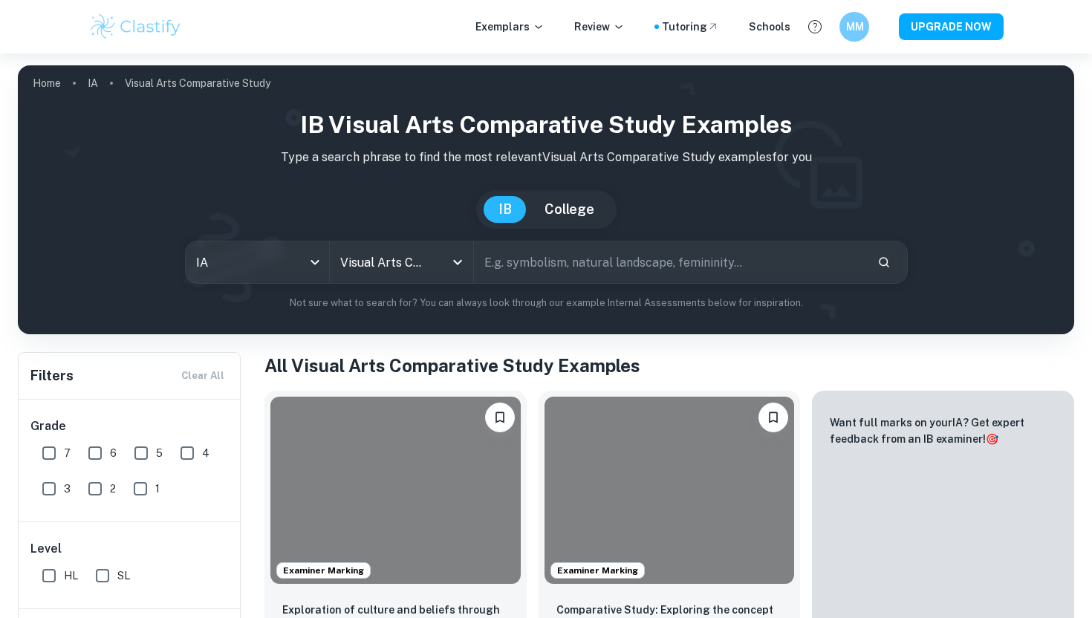 Image resolution: width=1092 pixels, height=618 pixels. What do you see at coordinates (67, 453) in the screenshot?
I see `span: 7` at bounding box center [67, 453].